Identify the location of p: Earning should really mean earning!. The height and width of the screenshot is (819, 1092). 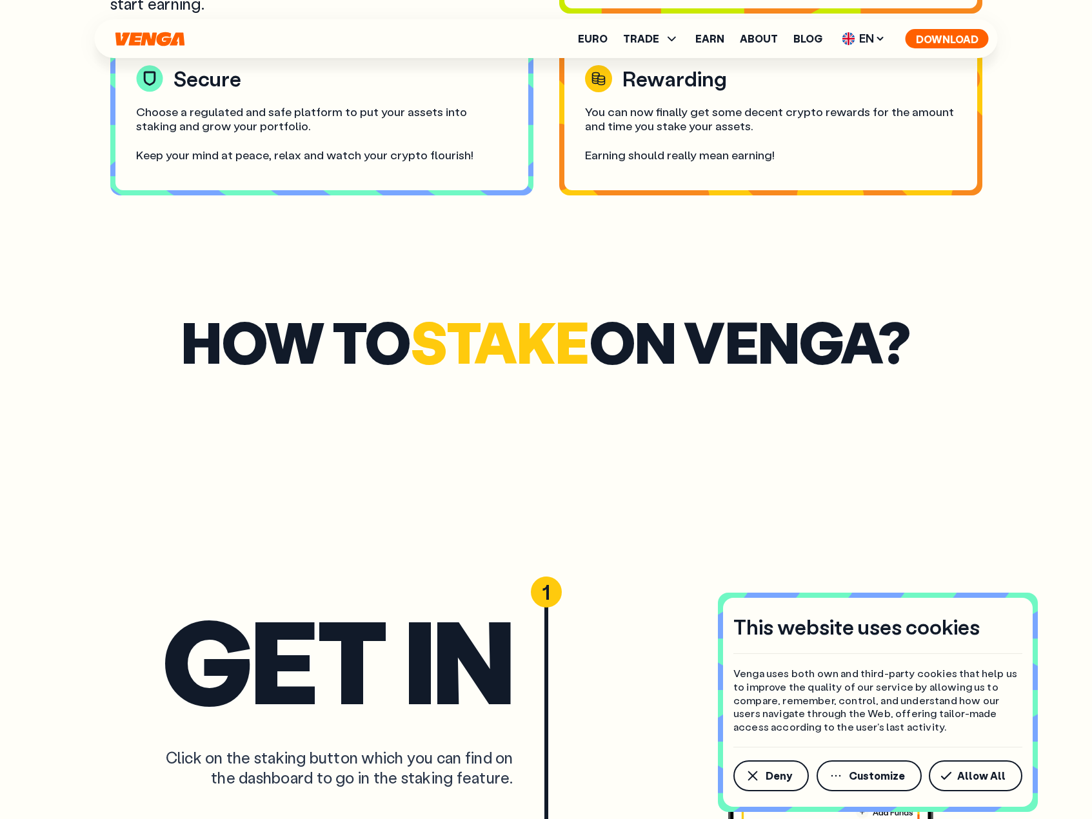
(771, 155).